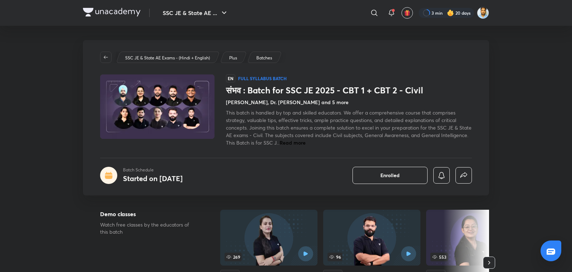  What do you see at coordinates (167, 58) in the screenshot?
I see `p: SSC JE & State AE Exams - (Hindi + English)` at bounding box center [167, 58].